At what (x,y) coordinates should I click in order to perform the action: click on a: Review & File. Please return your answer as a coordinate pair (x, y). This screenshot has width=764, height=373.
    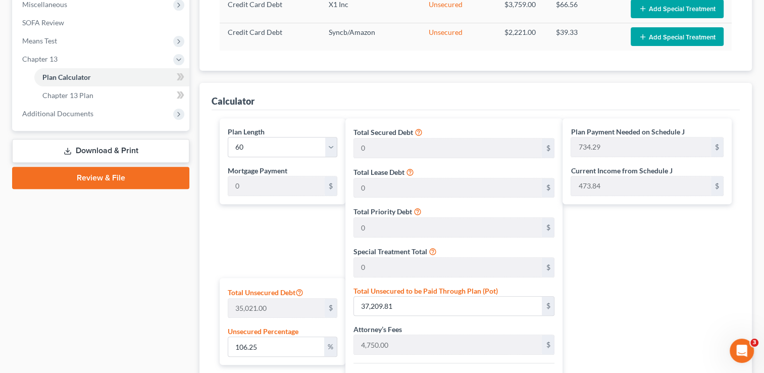
    Looking at the image, I should click on (100, 178).